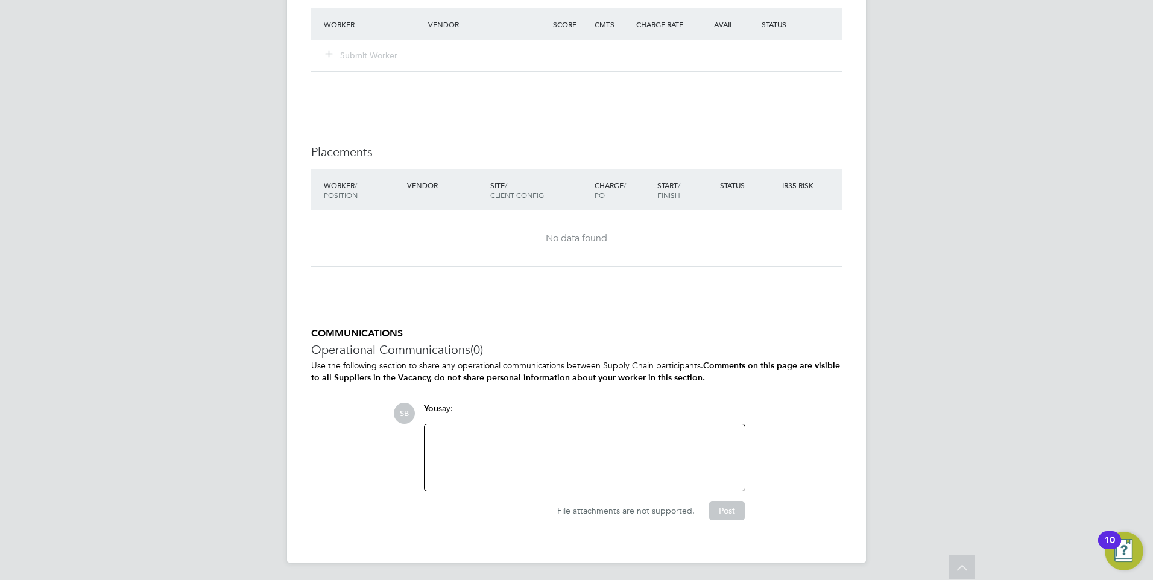 The height and width of the screenshot is (580, 1153). What do you see at coordinates (571, 24) in the screenshot?
I see `div: Score` at bounding box center [571, 24].